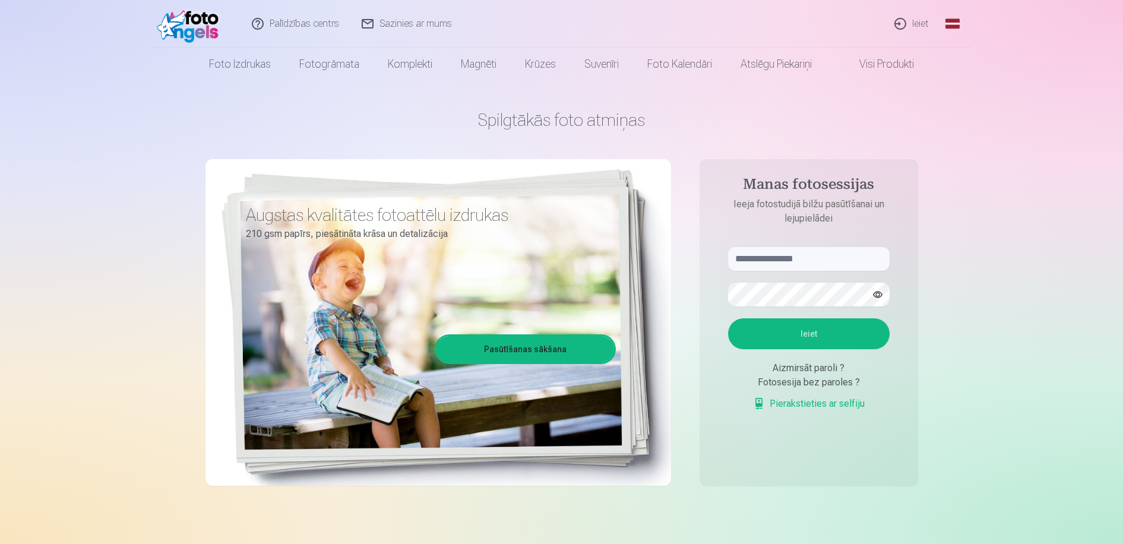 This screenshot has height=544, width=1123. I want to click on a: Pasūtīšanas sākšana, so click(525, 349).